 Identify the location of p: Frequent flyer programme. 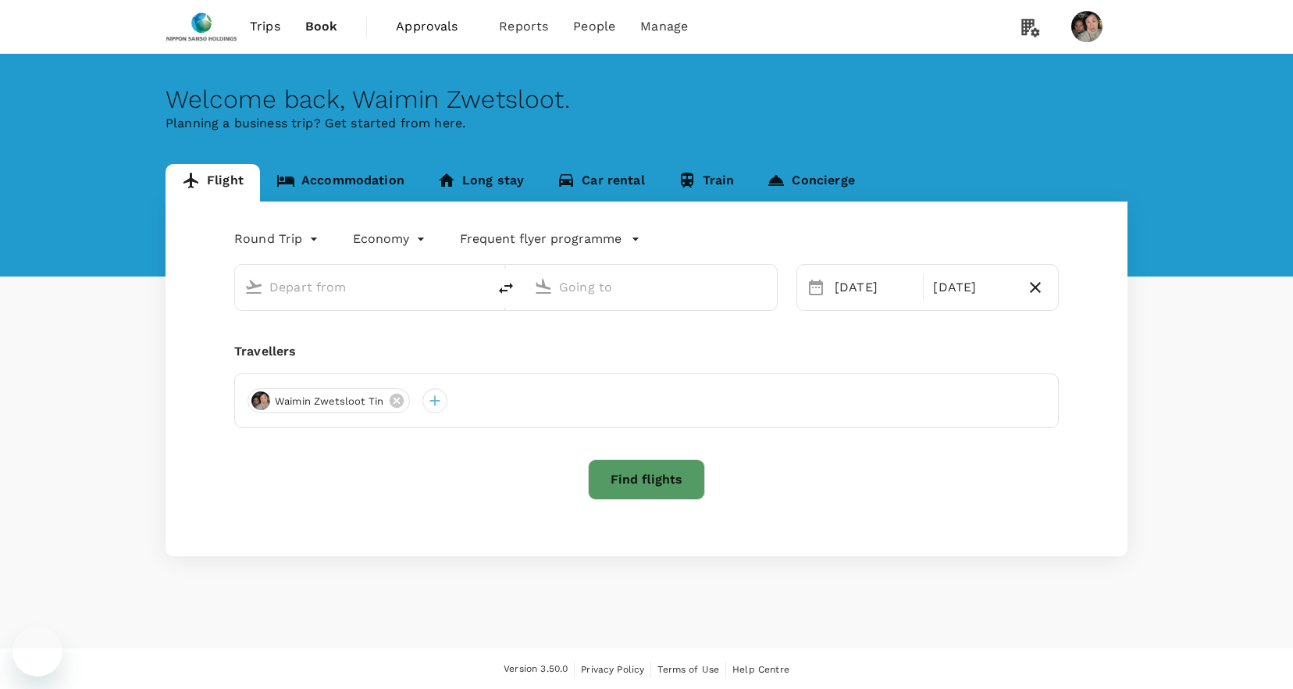
(540, 239).